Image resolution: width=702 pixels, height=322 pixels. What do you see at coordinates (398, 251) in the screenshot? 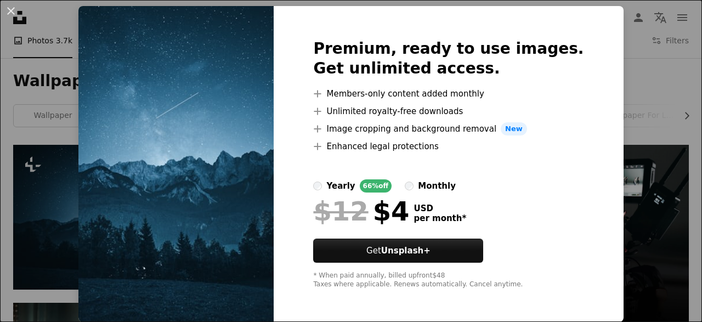
I see `button: GetUnsplash+` at bounding box center [398, 251].